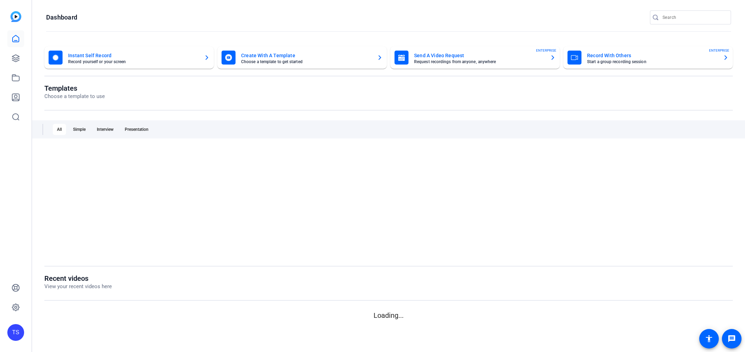  I want to click on p: View your recent videos here, so click(78, 287).